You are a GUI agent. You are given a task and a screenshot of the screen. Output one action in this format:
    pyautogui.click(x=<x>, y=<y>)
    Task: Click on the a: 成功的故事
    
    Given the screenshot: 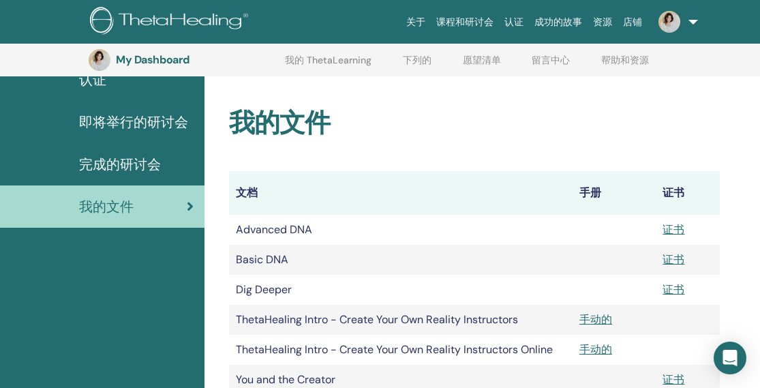 What is the action you would take?
    pyautogui.click(x=558, y=22)
    